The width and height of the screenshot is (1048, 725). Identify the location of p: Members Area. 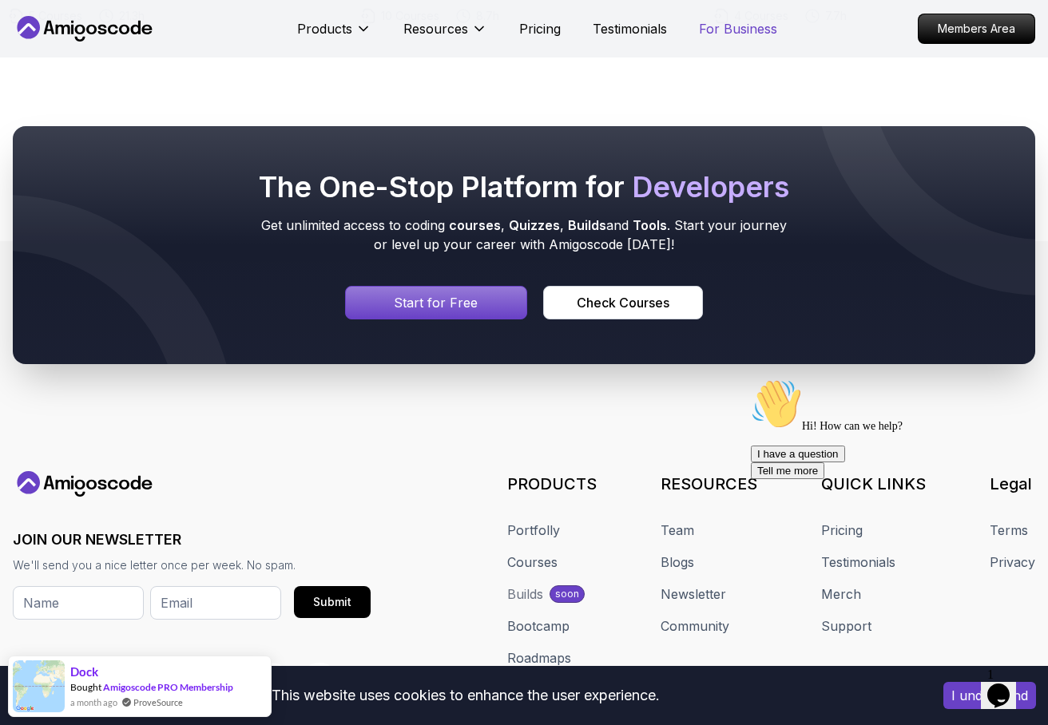
(976, 29).